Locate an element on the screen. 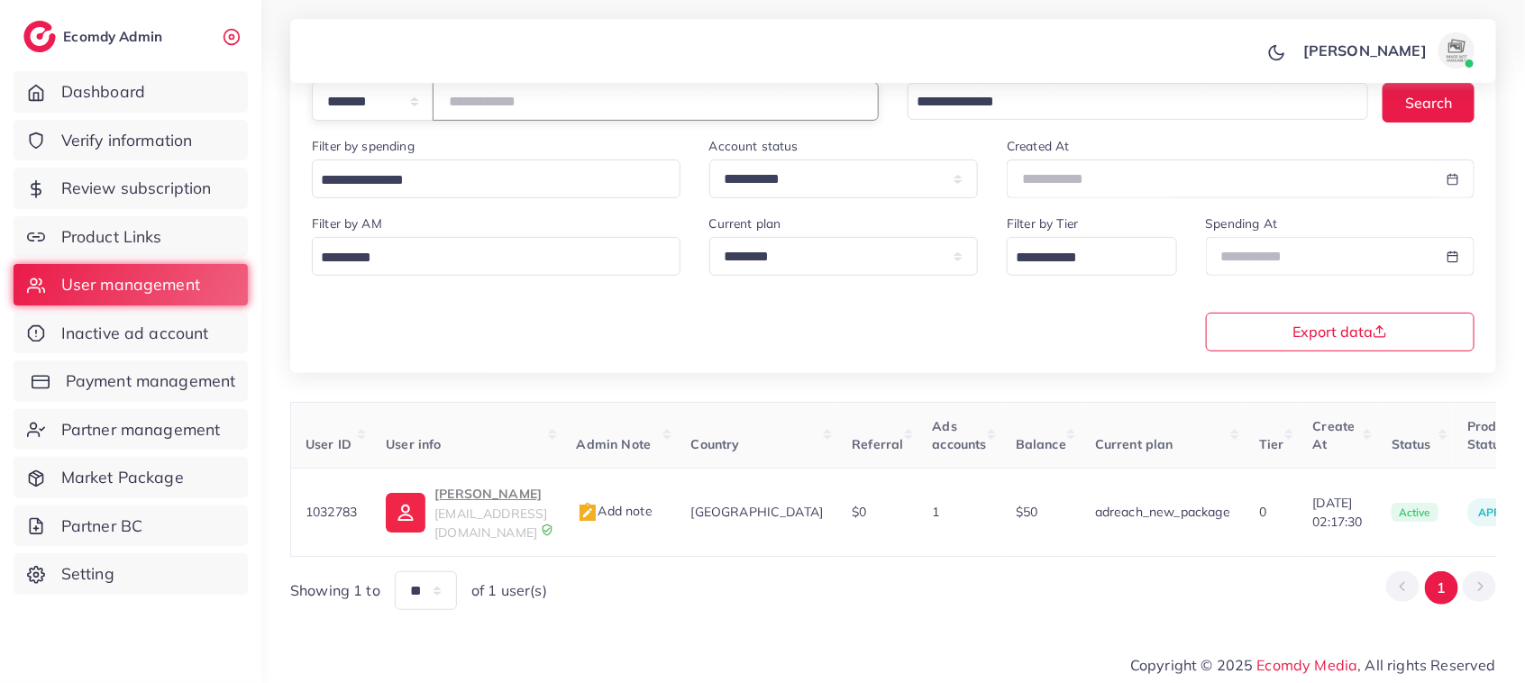 The height and width of the screenshot is (683, 1525). button: Export data is located at coordinates (1340, 332).